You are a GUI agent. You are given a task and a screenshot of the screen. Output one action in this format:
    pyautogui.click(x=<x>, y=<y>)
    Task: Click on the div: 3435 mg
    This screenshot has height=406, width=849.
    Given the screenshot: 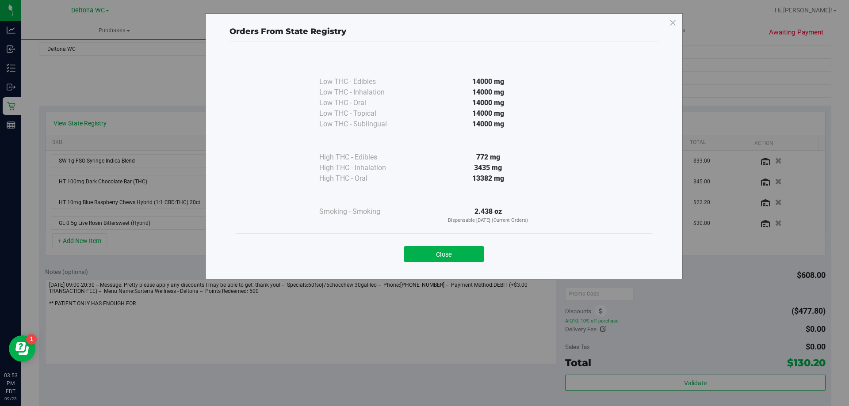 What is the action you would take?
    pyautogui.click(x=488, y=168)
    